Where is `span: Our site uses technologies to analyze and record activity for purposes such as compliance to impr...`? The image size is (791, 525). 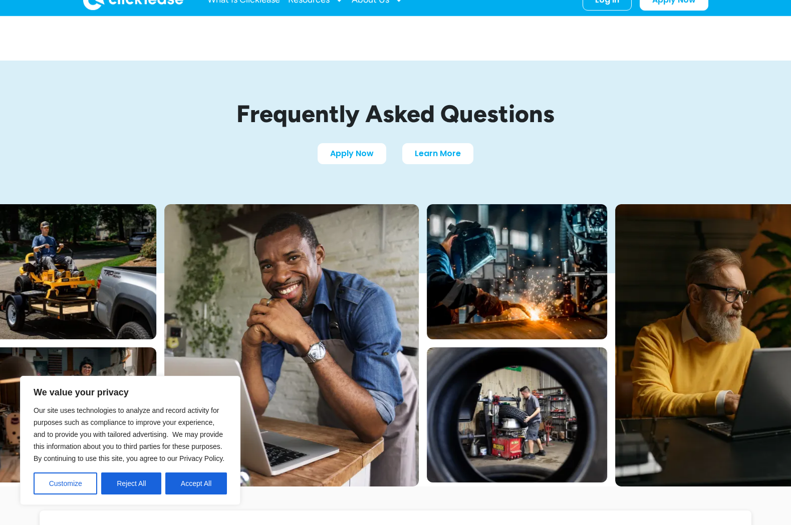
span: Our site uses technologies to analyze and record activity for purposes such as compliance to impr... is located at coordinates (129, 435).